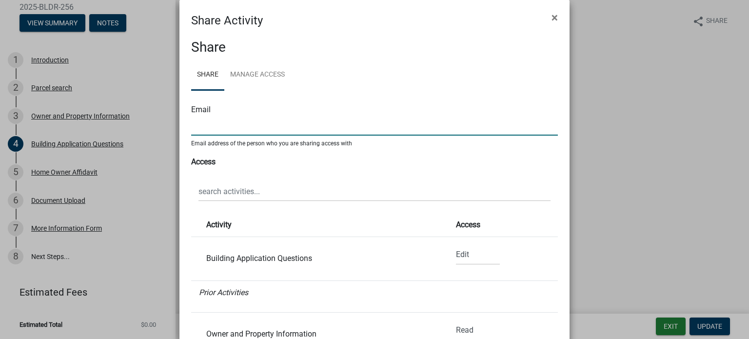  What do you see at coordinates (374, 47) in the screenshot?
I see `h3: Share` at bounding box center [374, 47].